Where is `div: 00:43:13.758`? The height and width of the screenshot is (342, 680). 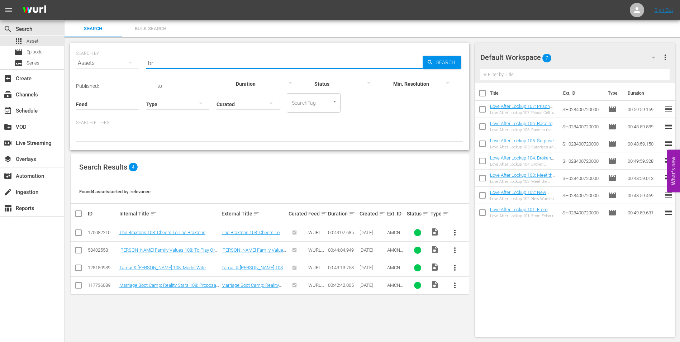
div: 00:43:13.758 is located at coordinates (342, 267).